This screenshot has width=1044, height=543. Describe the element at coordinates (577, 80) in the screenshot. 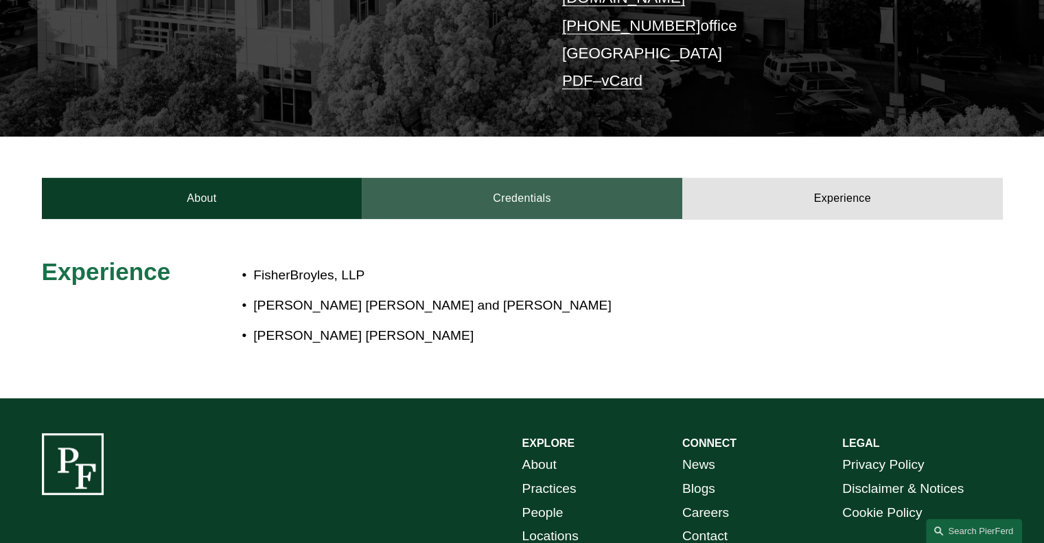

I see `a: PDF` at that location.